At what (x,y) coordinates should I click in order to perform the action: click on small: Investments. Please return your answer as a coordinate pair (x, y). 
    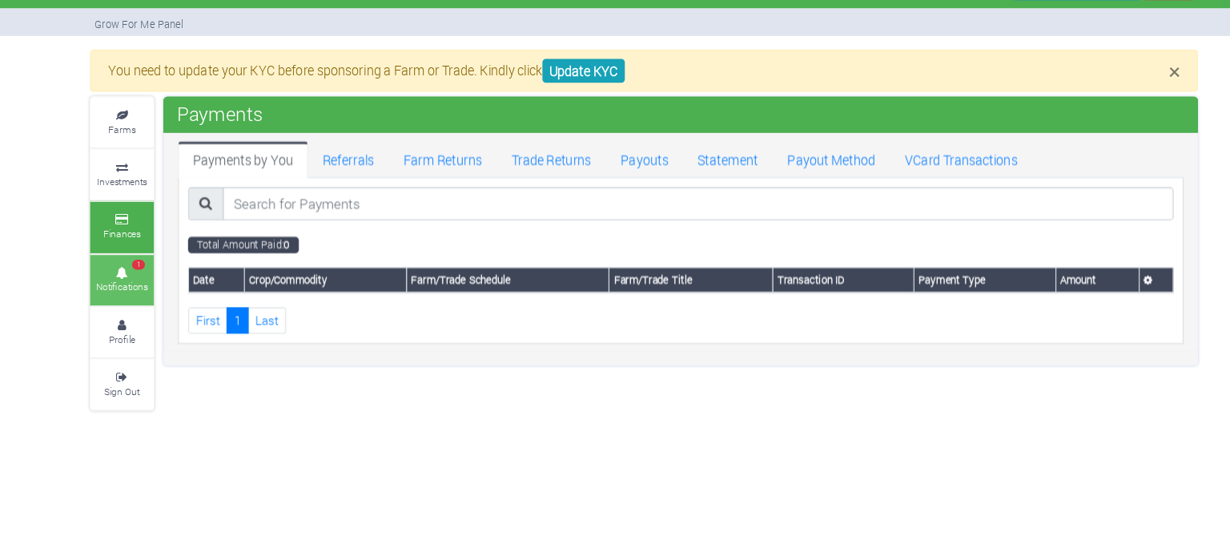
    Looking at the image, I should click on (159, 191).